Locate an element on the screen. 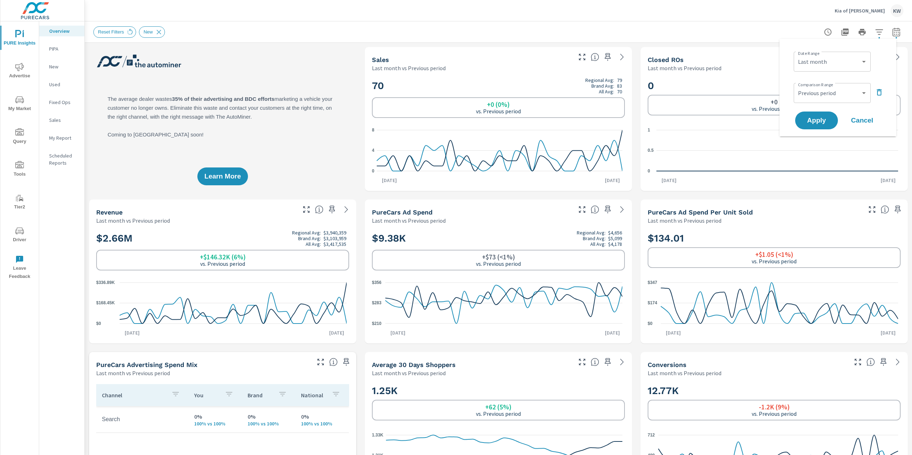 The image size is (912, 455). div: Used is located at coordinates (62, 84).